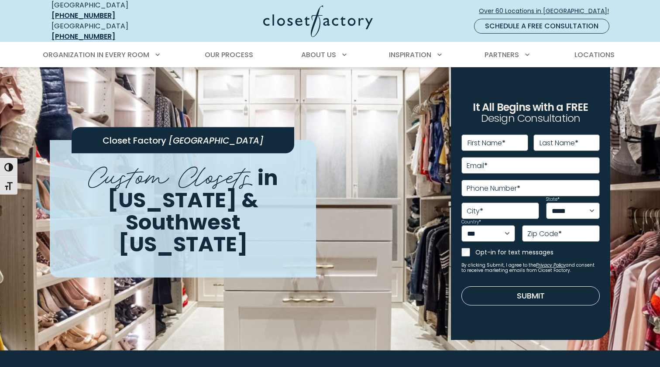  What do you see at coordinates (552, 199) in the screenshot?
I see `label: State` at bounding box center [552, 199].